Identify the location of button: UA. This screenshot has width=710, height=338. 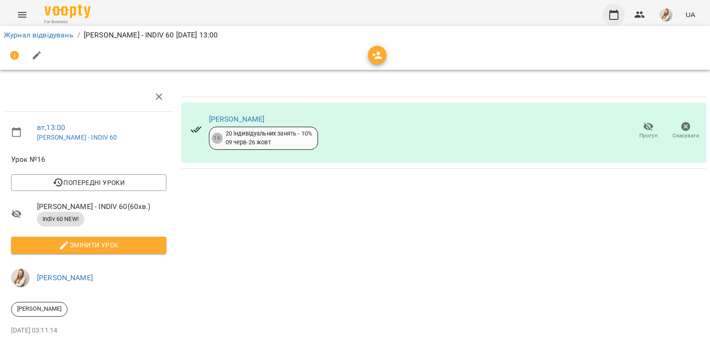
(690, 14).